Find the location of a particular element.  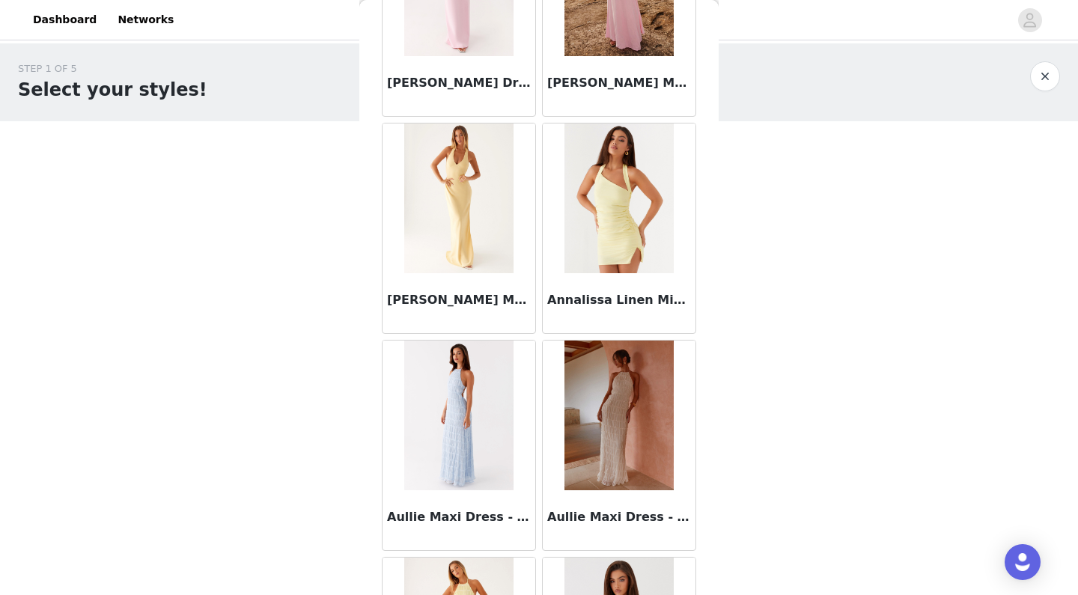

div: STEP 1 OF 5 is located at coordinates (112, 69).